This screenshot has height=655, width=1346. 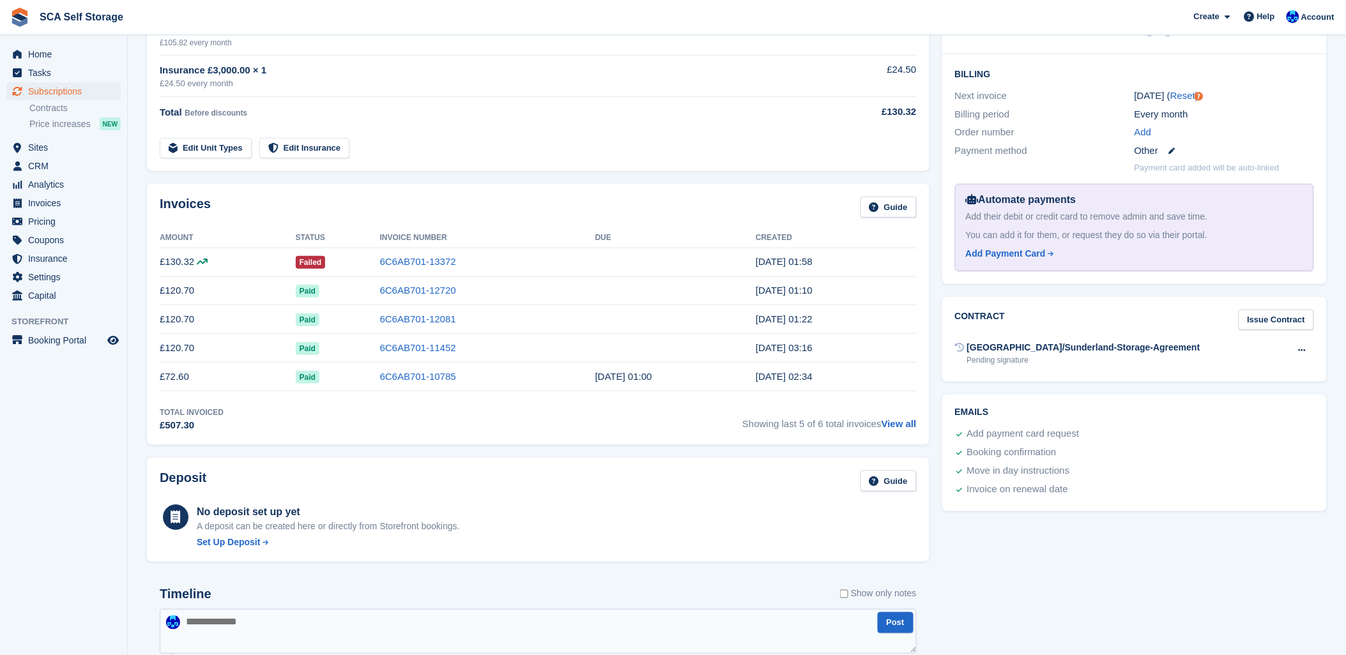 I want to click on div: Other, so click(x=1224, y=151).